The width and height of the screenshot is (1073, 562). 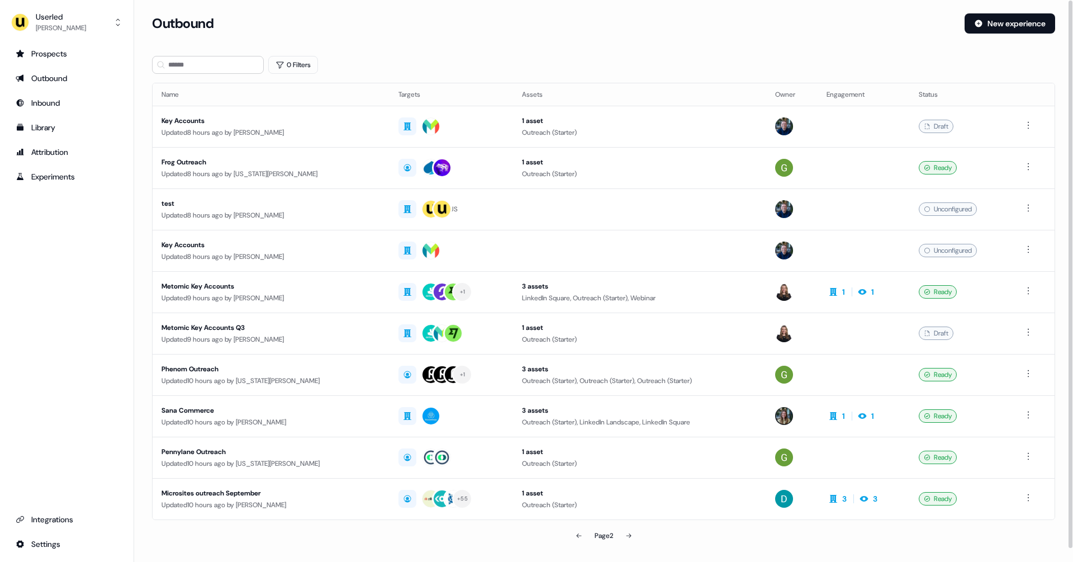 What do you see at coordinates (67, 78) in the screenshot?
I see `a: Go to outbound experience` at bounding box center [67, 78].